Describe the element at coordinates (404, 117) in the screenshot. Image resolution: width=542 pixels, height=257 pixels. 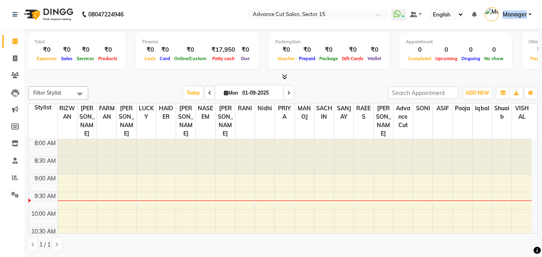
I see `span: Advance Cut` at that location.